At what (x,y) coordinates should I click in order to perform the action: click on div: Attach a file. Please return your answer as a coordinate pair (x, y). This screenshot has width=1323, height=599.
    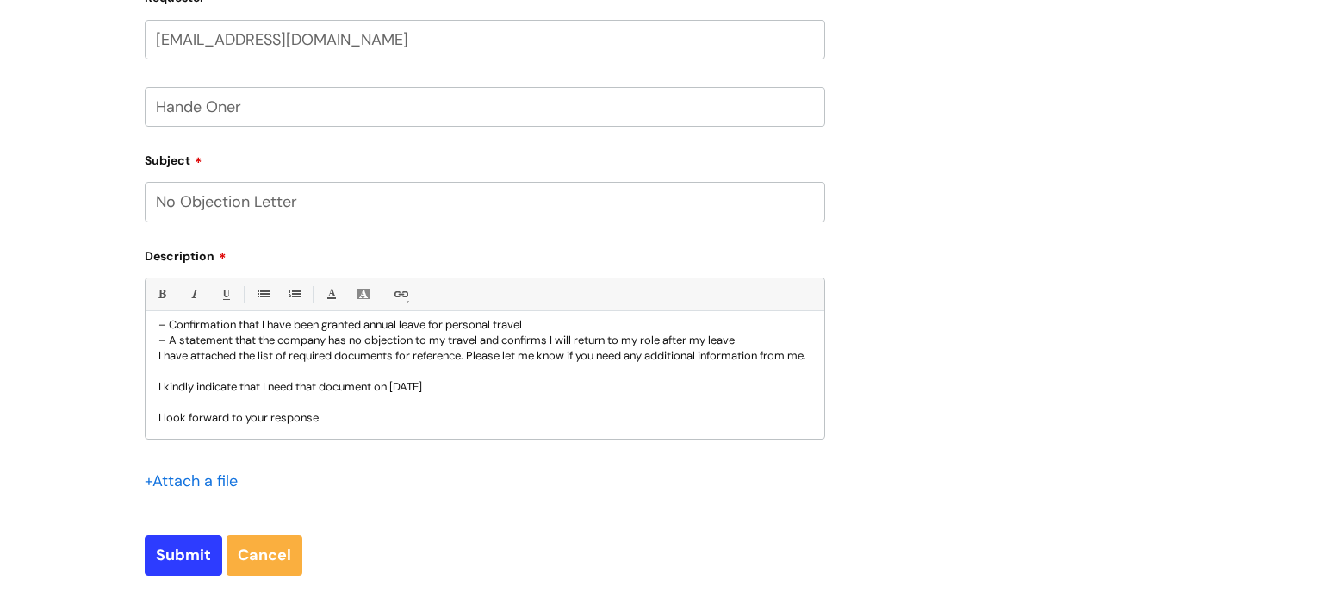
    Looking at the image, I should click on (196, 481).